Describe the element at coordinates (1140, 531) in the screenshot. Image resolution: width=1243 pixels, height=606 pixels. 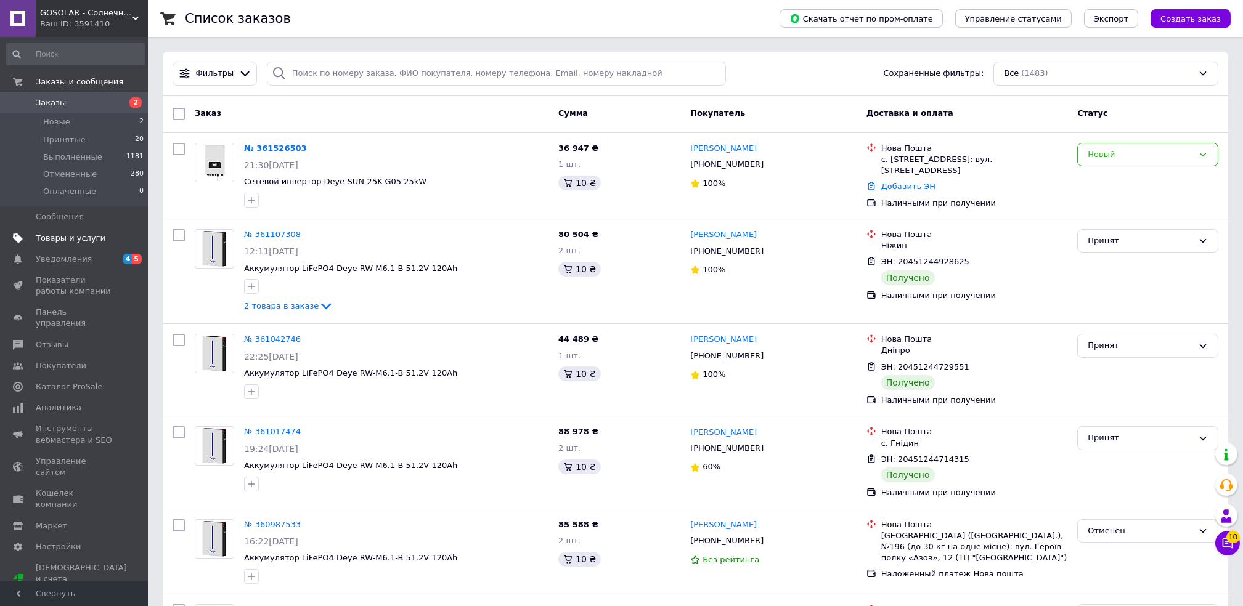
I see `div: Отменен` at that location.